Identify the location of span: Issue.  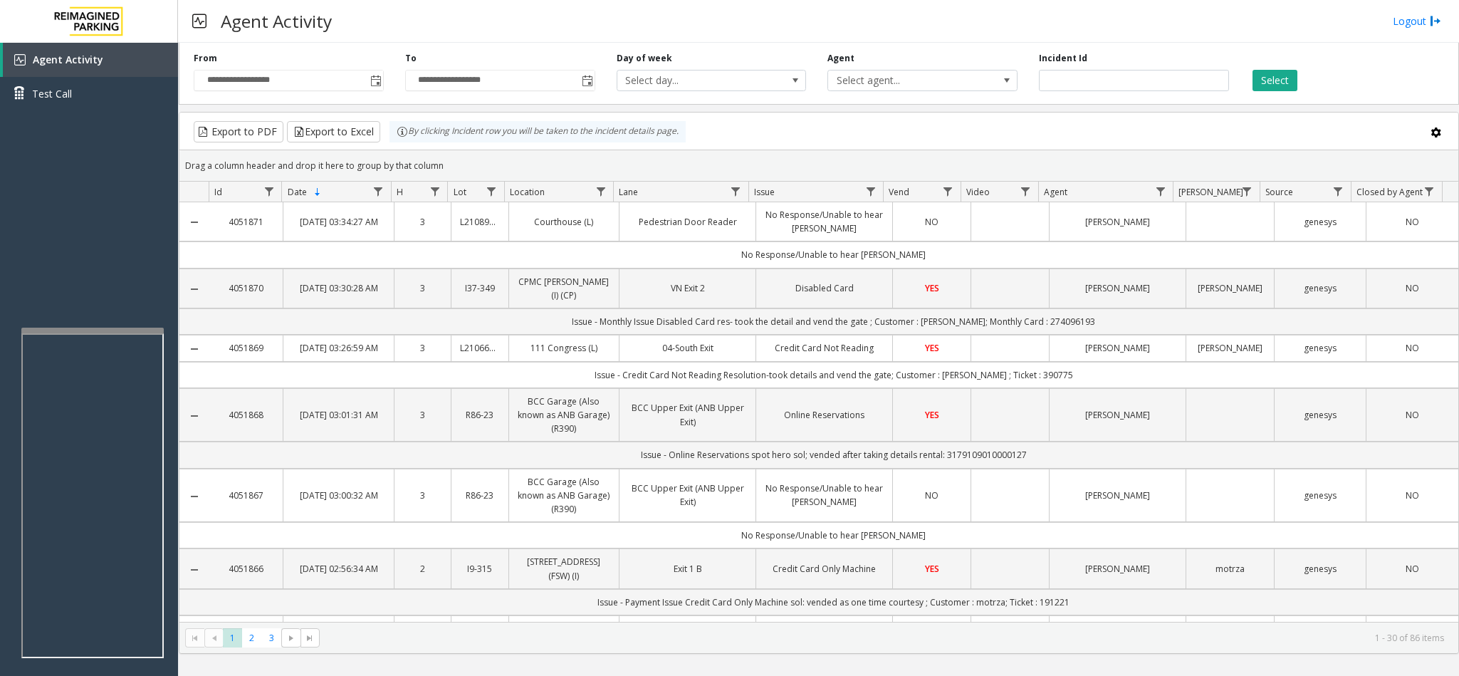
(764, 192).